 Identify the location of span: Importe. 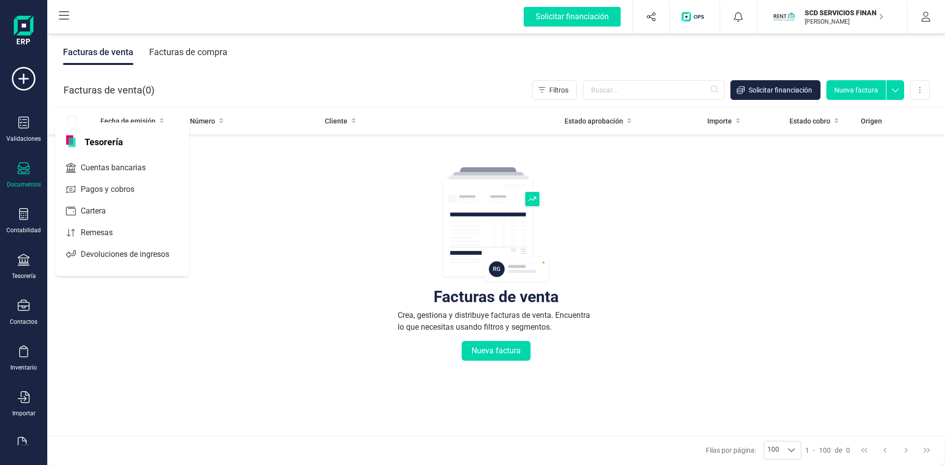
(720, 121).